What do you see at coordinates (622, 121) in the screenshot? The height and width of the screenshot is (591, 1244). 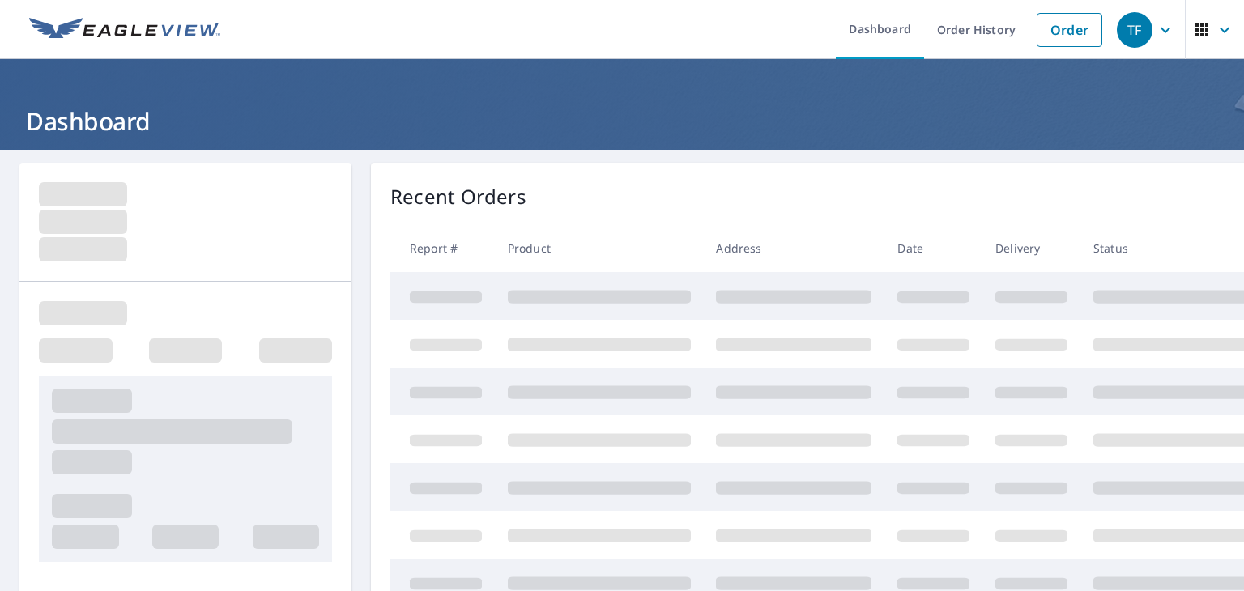 I see `h1: Dashboard` at bounding box center [622, 121].